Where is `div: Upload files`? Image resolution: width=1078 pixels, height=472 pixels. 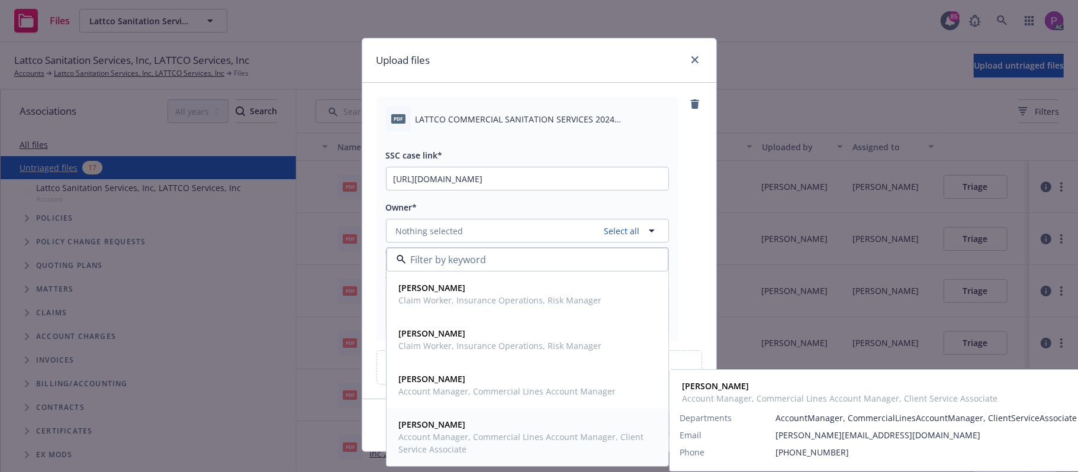 div: Upload files is located at coordinates (539, 368).